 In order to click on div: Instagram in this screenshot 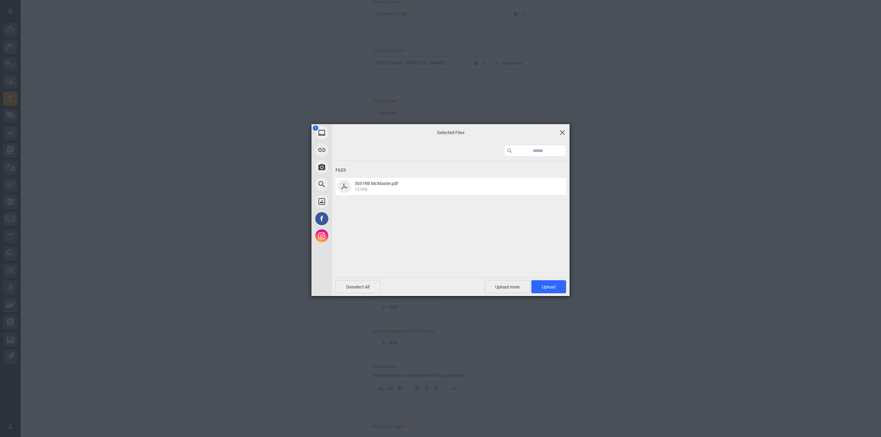, I will do `click(353, 236)`.